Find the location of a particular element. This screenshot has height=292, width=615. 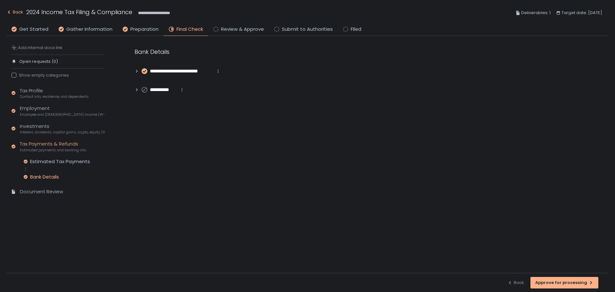

div: Document Review is located at coordinates (41, 191).